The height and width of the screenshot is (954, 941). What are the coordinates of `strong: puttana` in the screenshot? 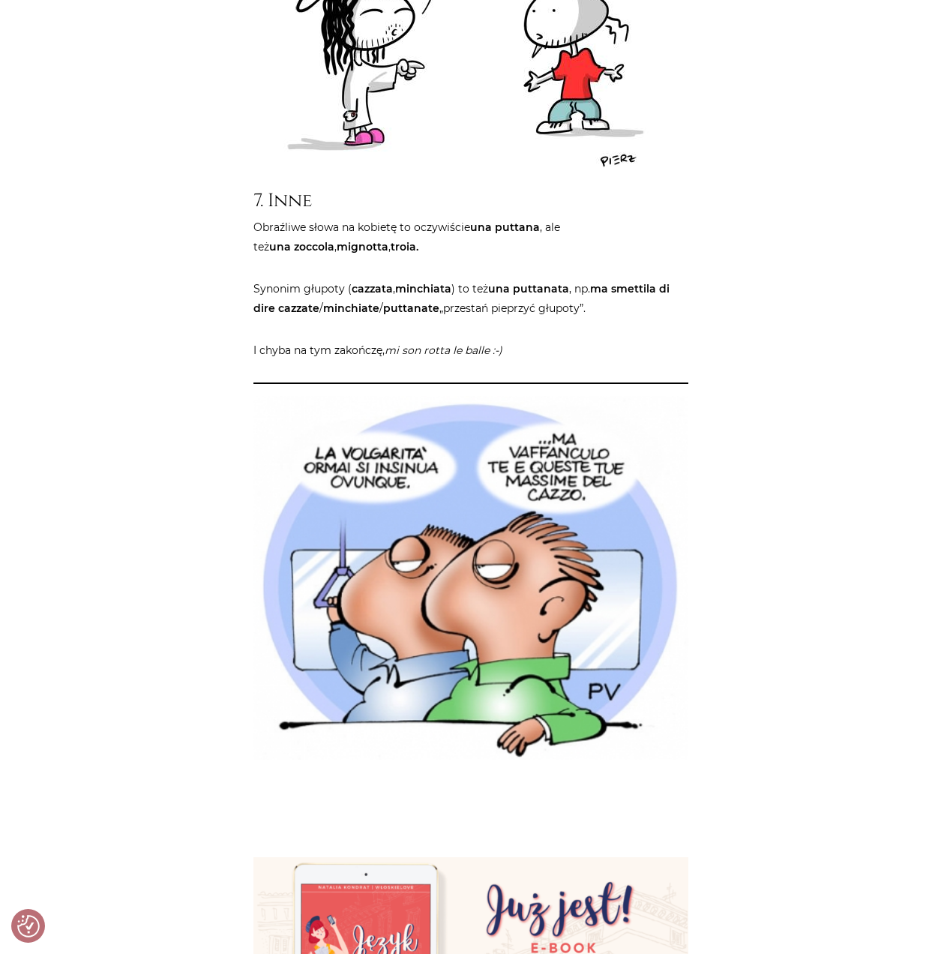 It's located at (517, 227).